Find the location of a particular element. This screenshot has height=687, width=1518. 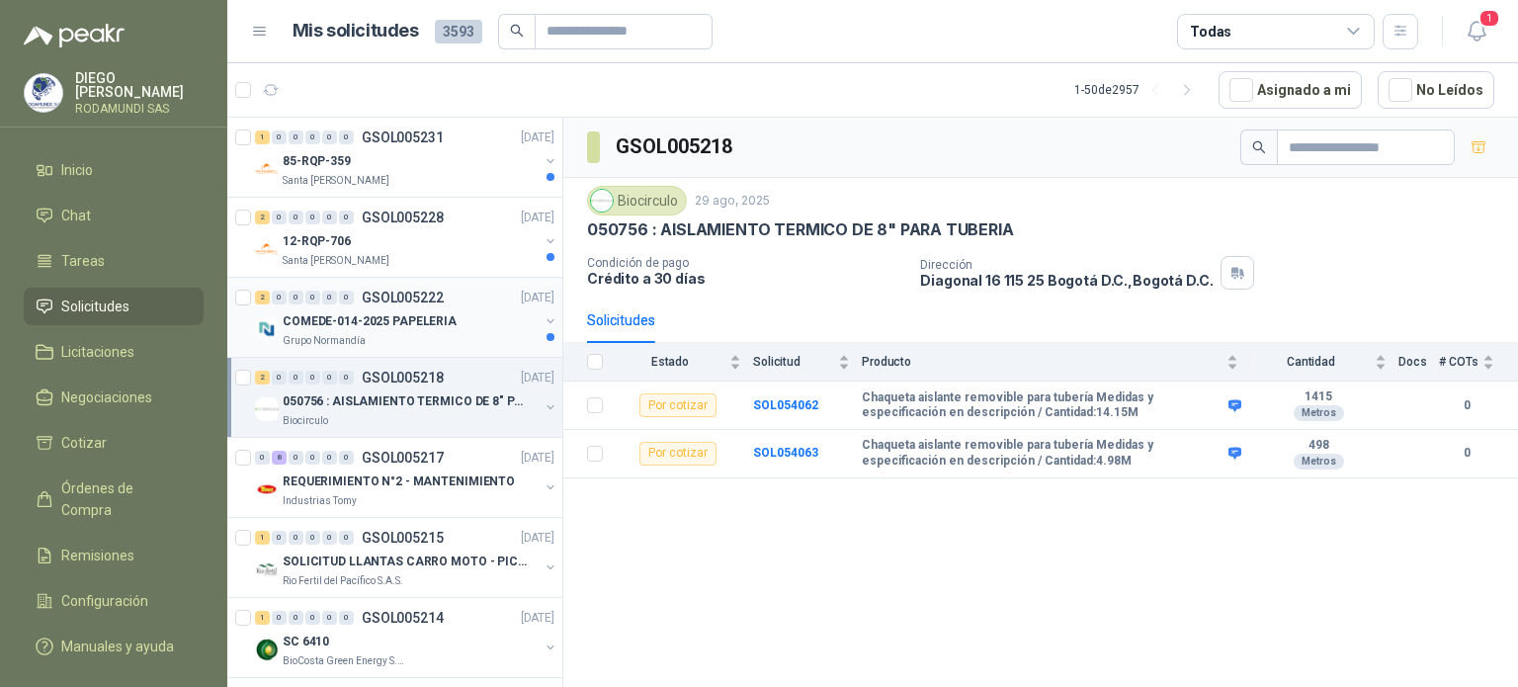

p: Condición de pago is located at coordinates (745, 263).